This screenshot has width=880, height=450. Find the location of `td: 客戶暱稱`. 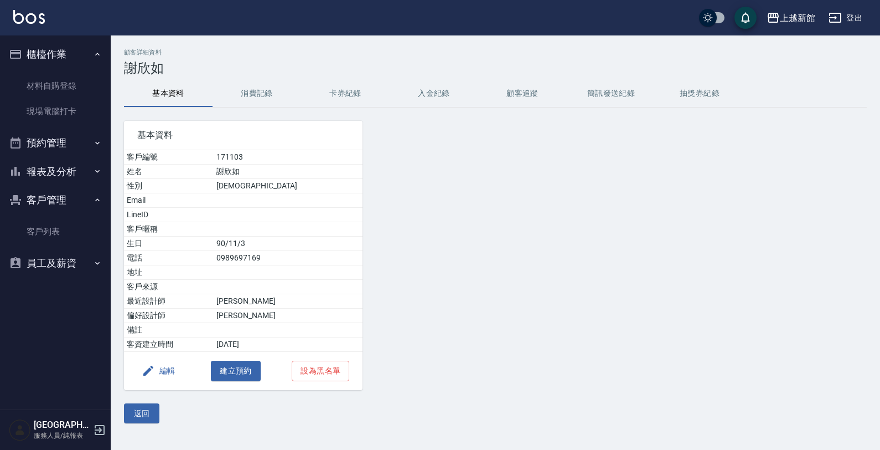

td: 客戶暱稱 is located at coordinates (169, 229).